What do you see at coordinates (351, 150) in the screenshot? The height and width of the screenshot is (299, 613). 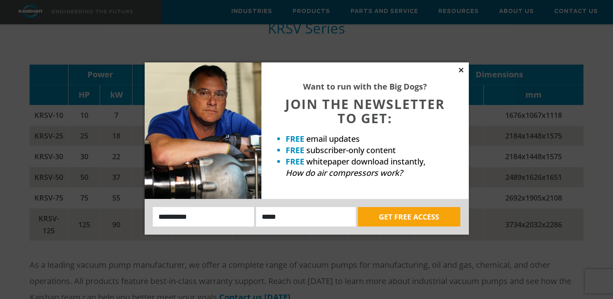 I see `span: subscriber-only content` at bounding box center [351, 150].